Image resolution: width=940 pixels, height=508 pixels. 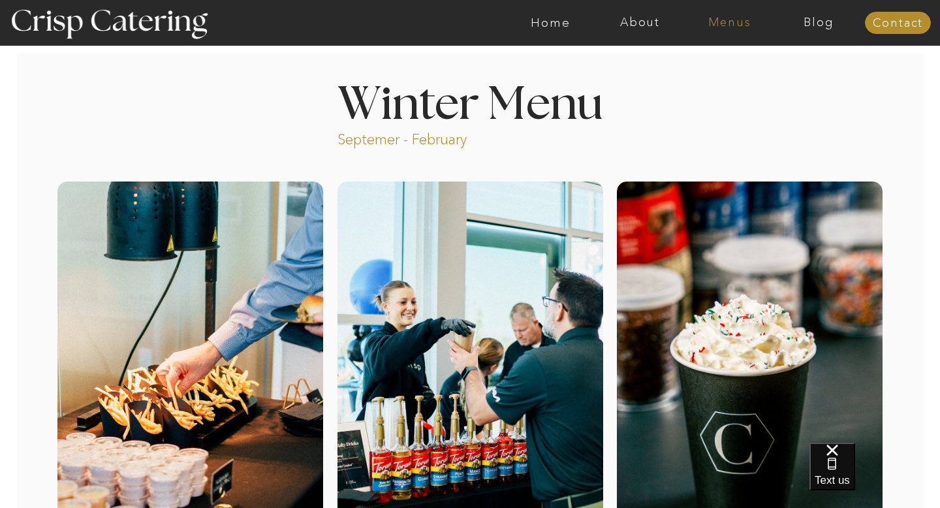 What do you see at coordinates (551, 23) in the screenshot?
I see `nav: Home` at bounding box center [551, 23].